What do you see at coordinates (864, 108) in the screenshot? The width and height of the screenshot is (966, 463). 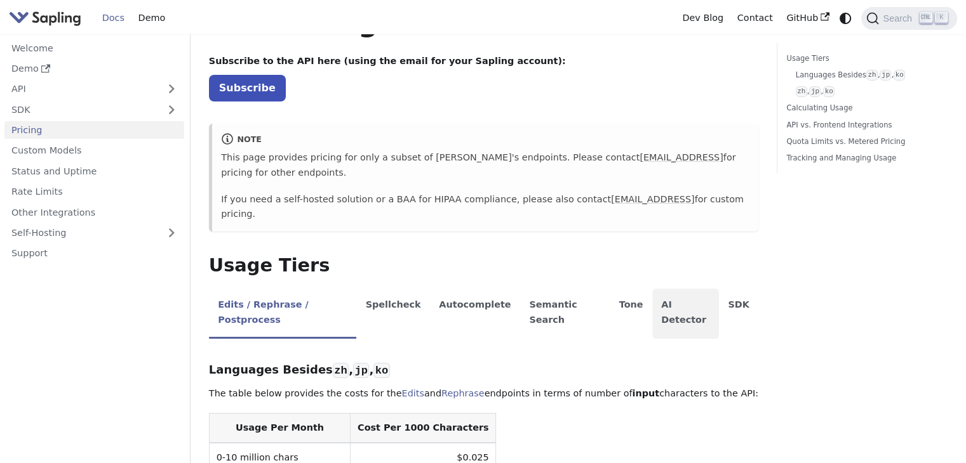 I see `a: Calculating Usage` at bounding box center [864, 108].